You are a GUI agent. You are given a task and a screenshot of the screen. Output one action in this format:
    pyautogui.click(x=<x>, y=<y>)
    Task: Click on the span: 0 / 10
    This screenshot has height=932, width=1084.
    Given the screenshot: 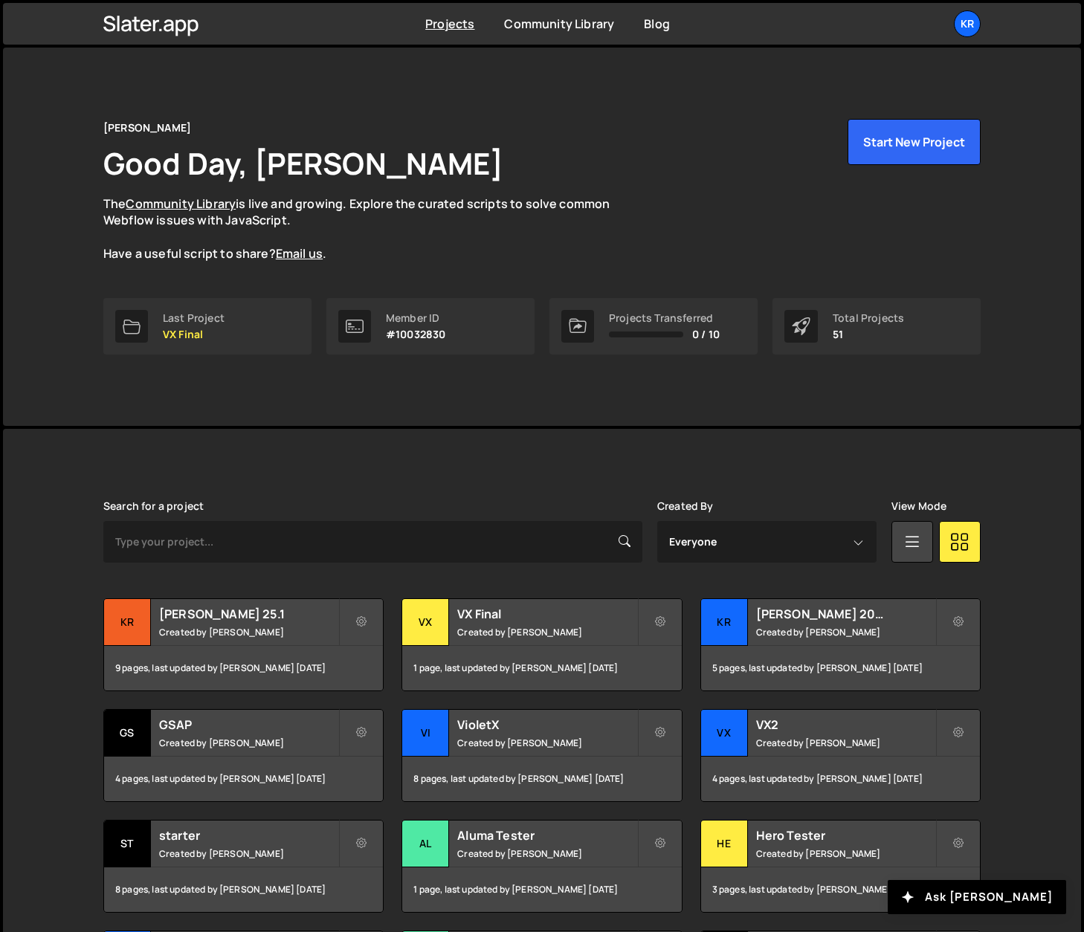 What is the action you would take?
    pyautogui.click(x=705, y=335)
    